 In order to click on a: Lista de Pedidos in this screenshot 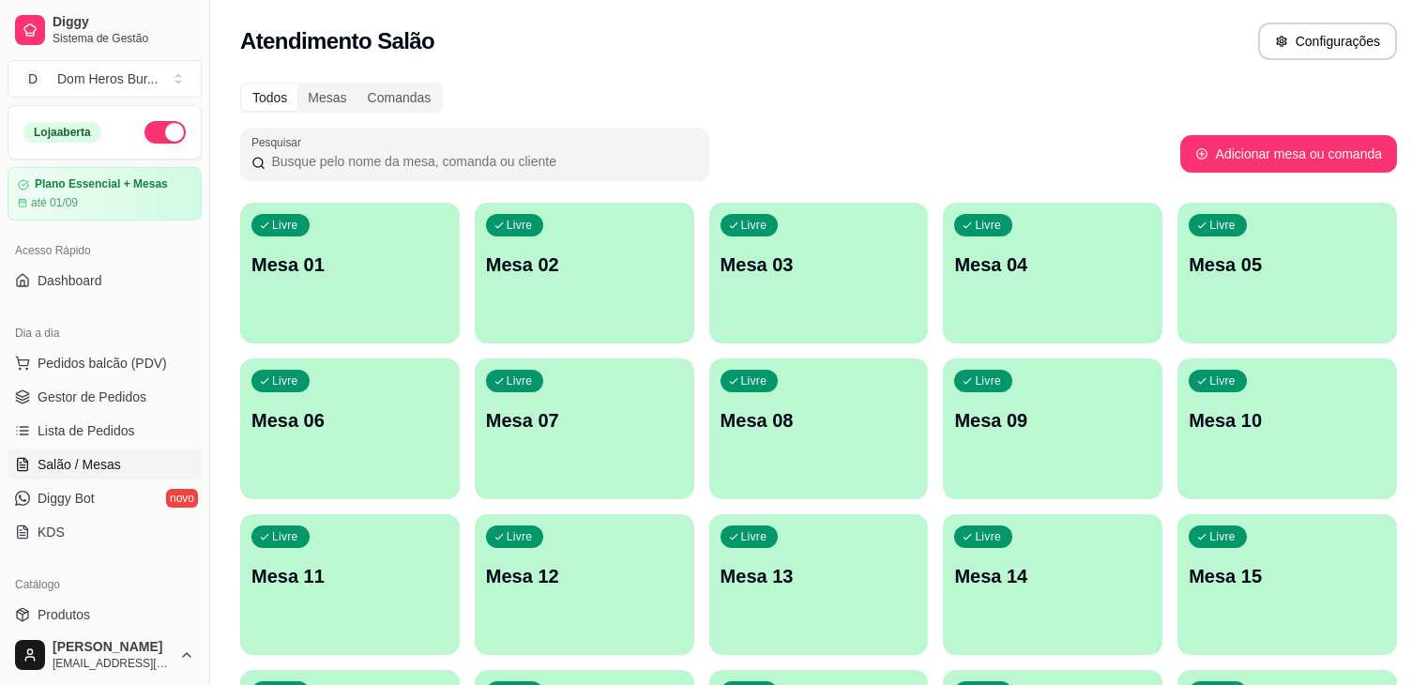, I will do `click(104, 431)`.